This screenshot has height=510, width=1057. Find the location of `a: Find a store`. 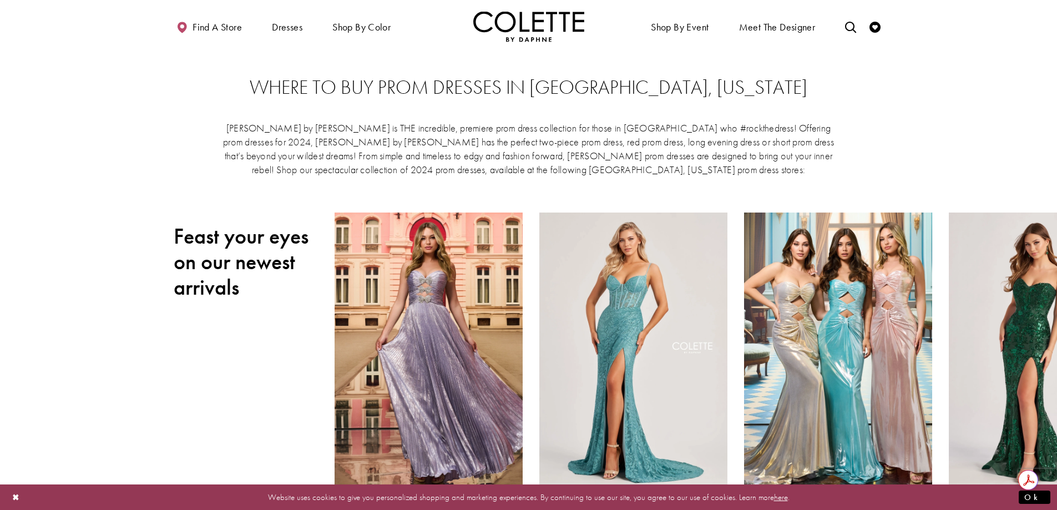

a: Find a store is located at coordinates (209, 26).